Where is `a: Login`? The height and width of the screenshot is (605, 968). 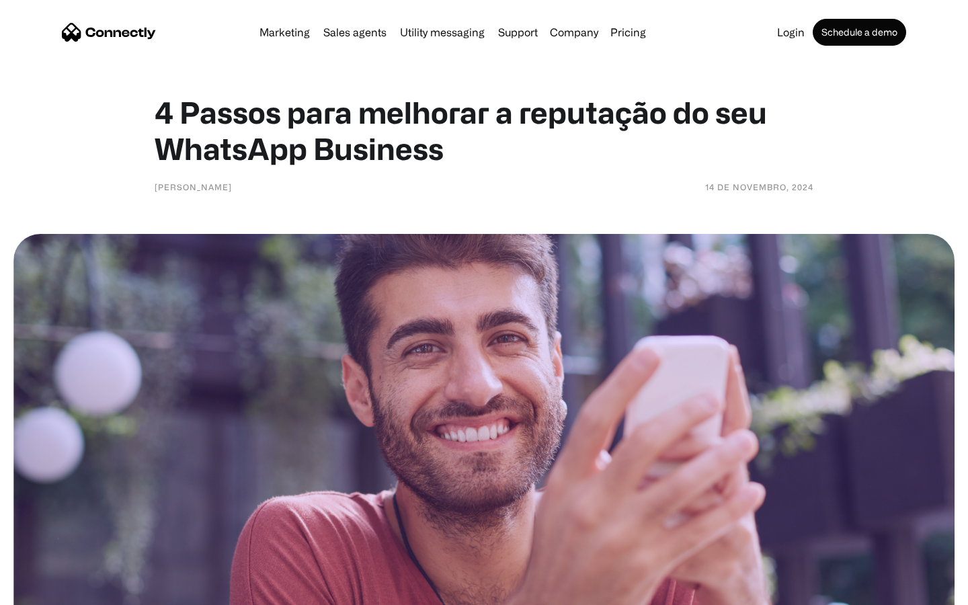
a: Login is located at coordinates (791, 32).